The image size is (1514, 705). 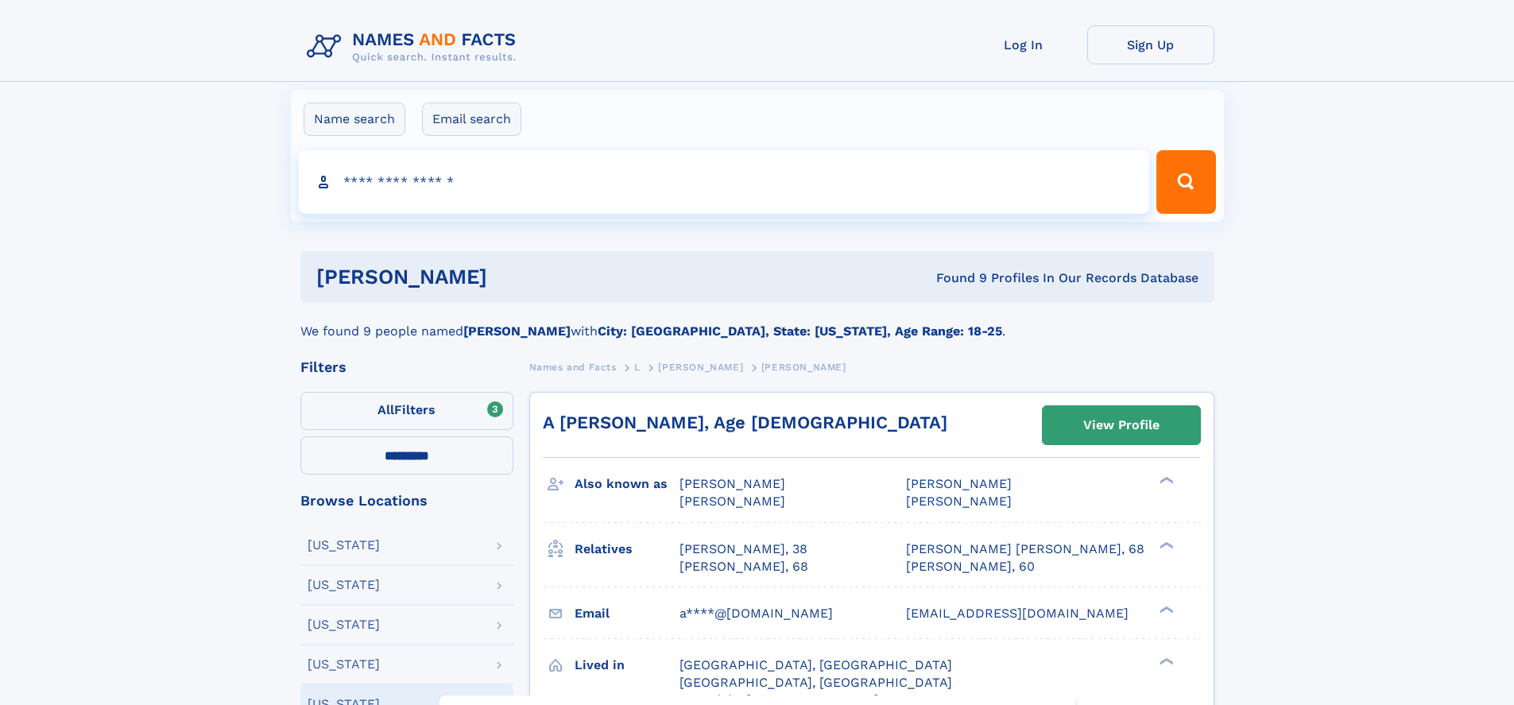 What do you see at coordinates (637, 366) in the screenshot?
I see `a: L` at bounding box center [637, 366].